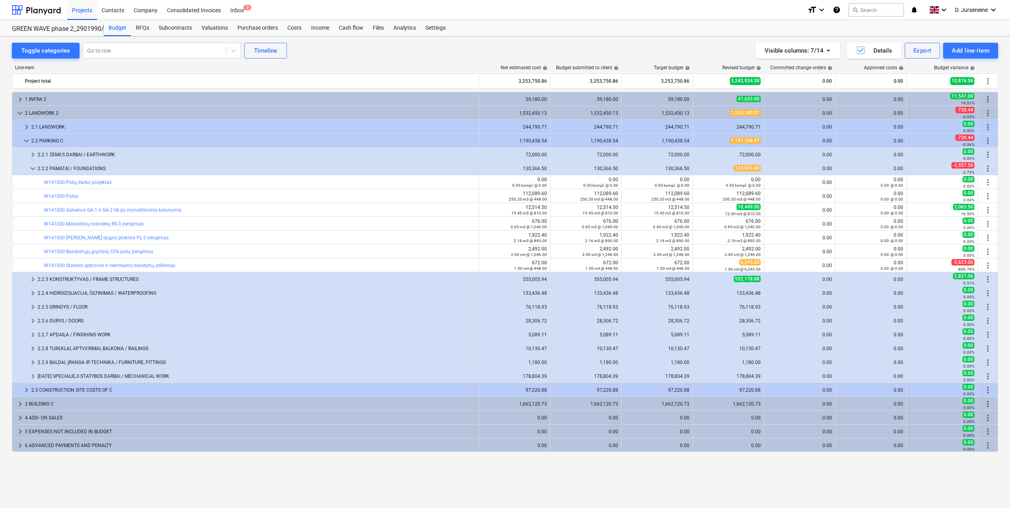 The height and width of the screenshot is (508, 1010). I want to click on div: Purchase orders, so click(258, 28).